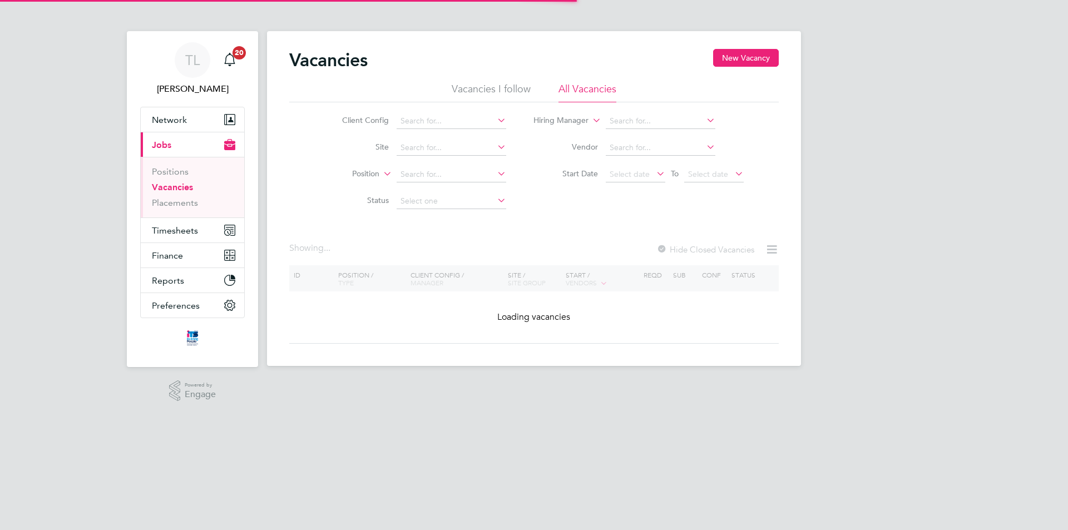 This screenshot has height=530, width=1068. What do you see at coordinates (556, 121) in the screenshot?
I see `label: Hiring Manager` at bounding box center [556, 121].